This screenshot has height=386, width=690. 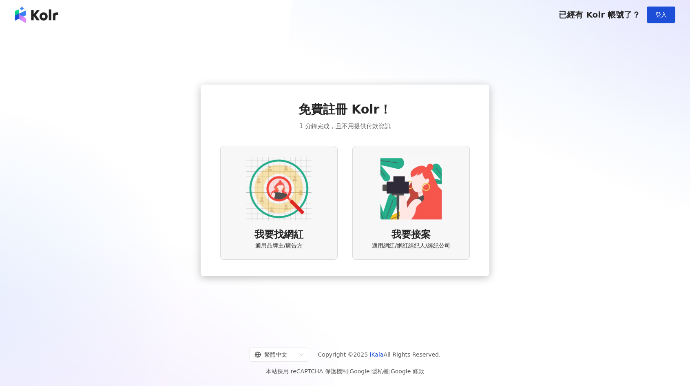 What do you see at coordinates (411, 188) in the screenshot?
I see `img: KOL identity option` at bounding box center [411, 188].